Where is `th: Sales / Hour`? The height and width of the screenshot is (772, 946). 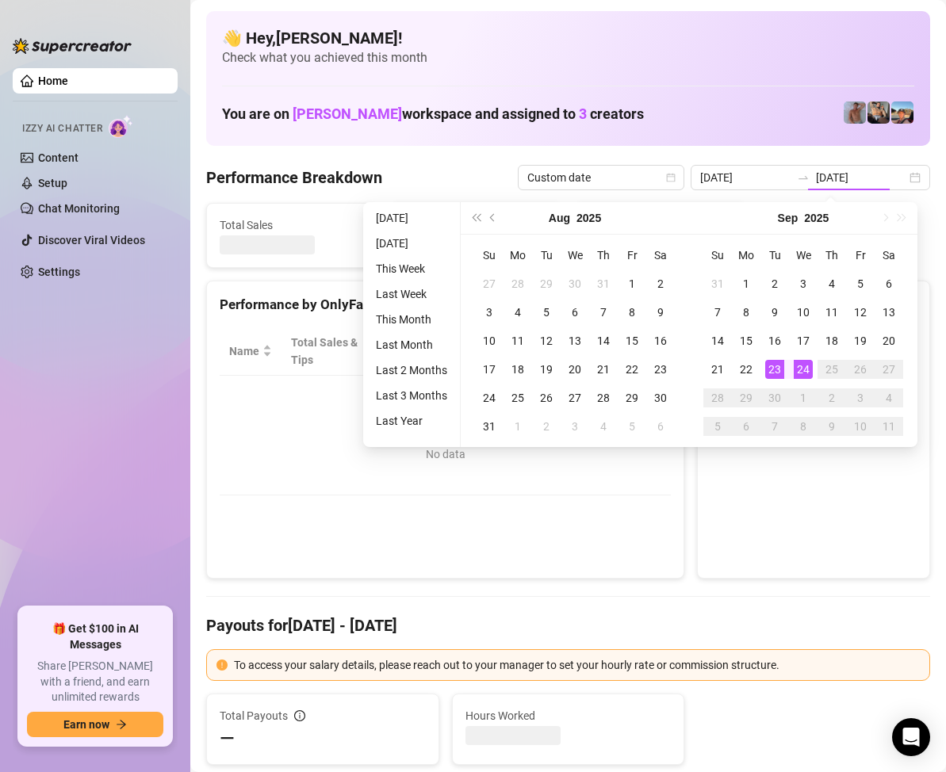
th: Sales / Hour is located at coordinates (525, 351).